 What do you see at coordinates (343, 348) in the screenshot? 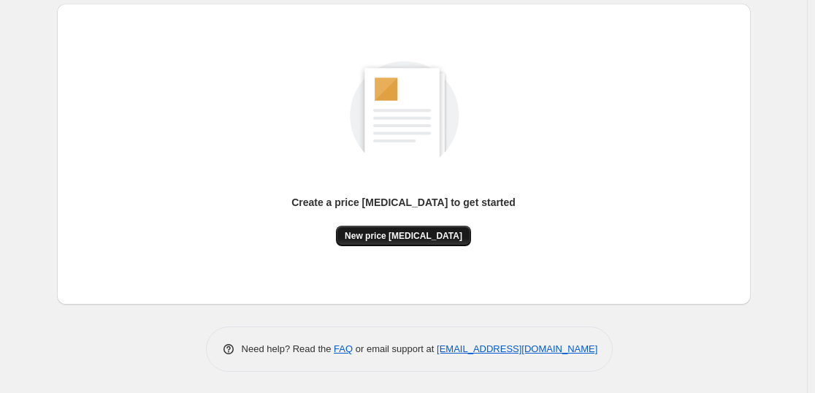
I see `a: FAQ` at bounding box center [343, 348].